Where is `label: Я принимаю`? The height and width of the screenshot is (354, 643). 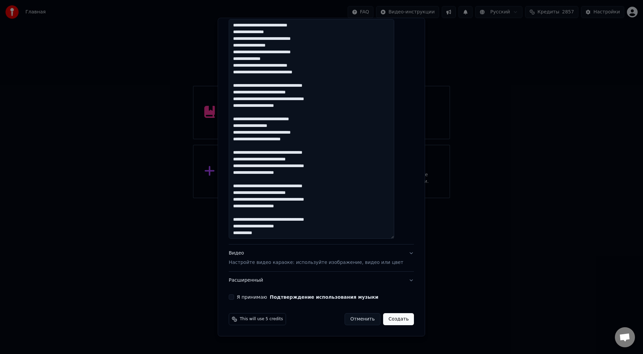 label: Я принимаю is located at coordinates (307, 297).